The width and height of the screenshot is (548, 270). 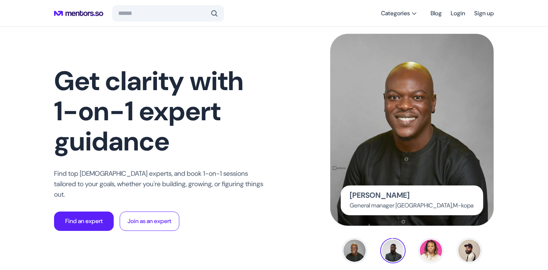 What do you see at coordinates (84, 221) in the screenshot?
I see `p: Find an expert` at bounding box center [84, 221].